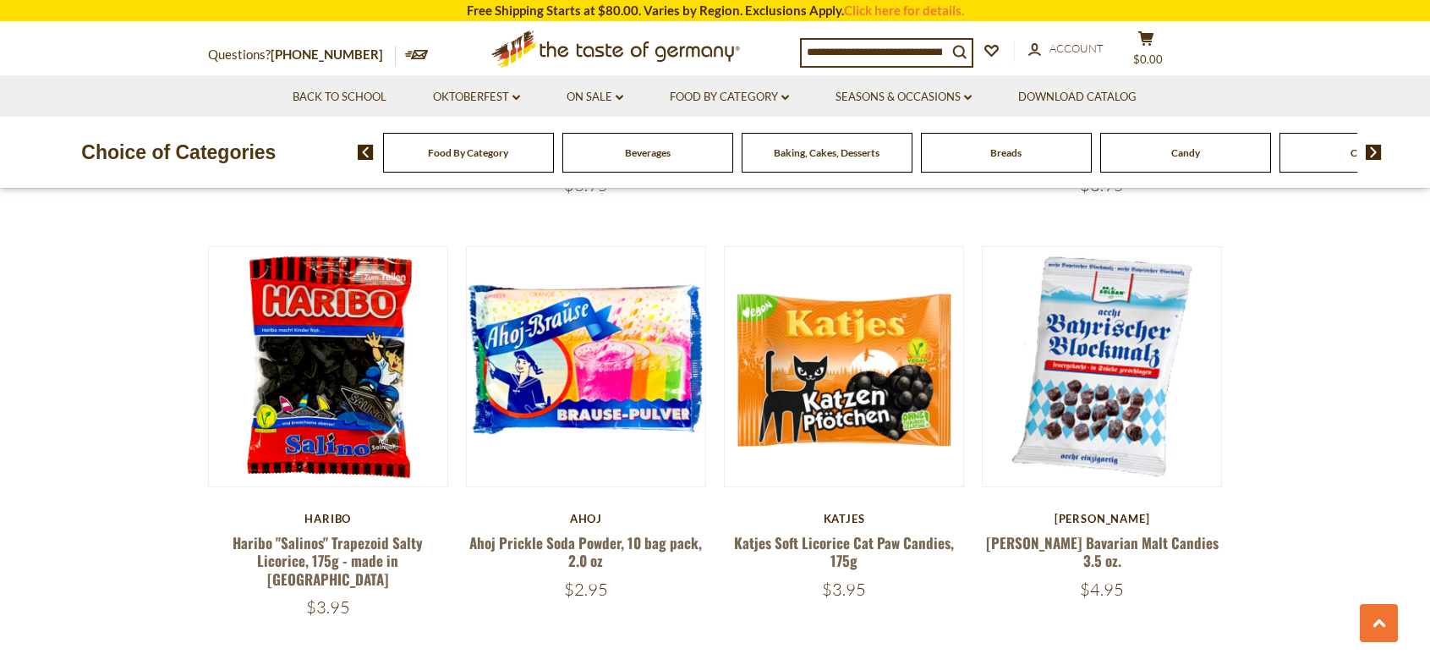  I want to click on img: Haribo "Salinos" Trapezoid Salty Licorice, 175g - made in Germany, so click(328, 366).